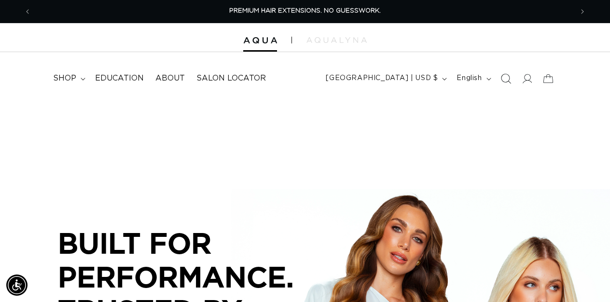 The width and height of the screenshot is (610, 302). I want to click on span: About, so click(170, 78).